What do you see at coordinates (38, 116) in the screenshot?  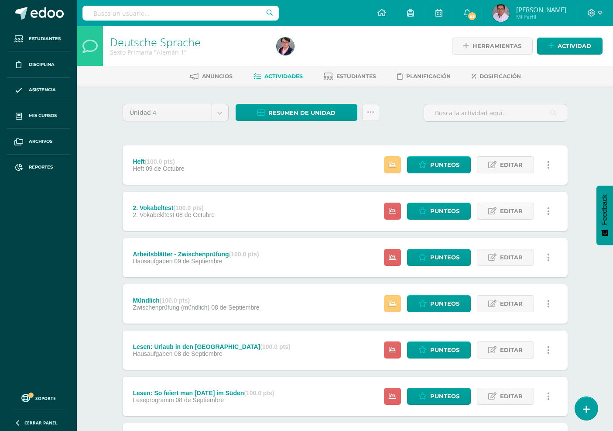 I see `a: Mis cursos` at bounding box center [38, 116].